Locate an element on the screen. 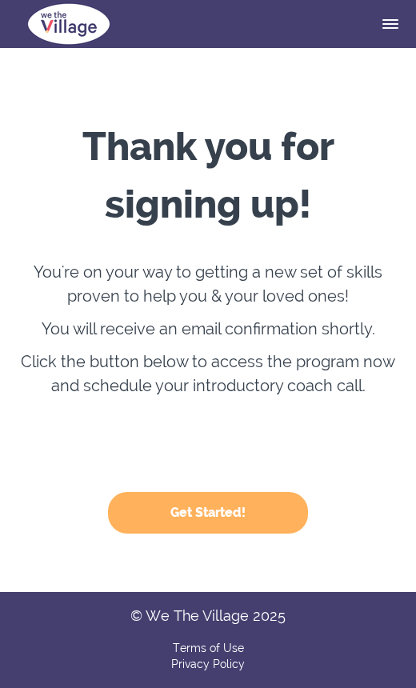 The height and width of the screenshot is (688, 416). a: Terms of Use is located at coordinates (208, 648).